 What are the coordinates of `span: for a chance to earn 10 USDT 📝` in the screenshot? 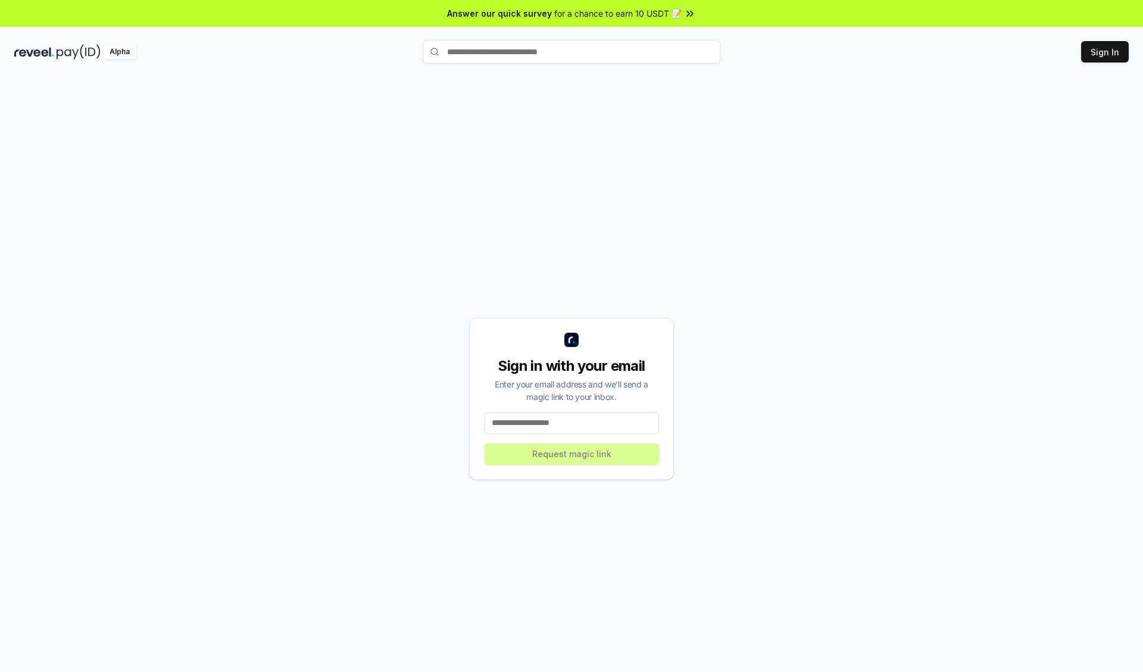 It's located at (618, 13).